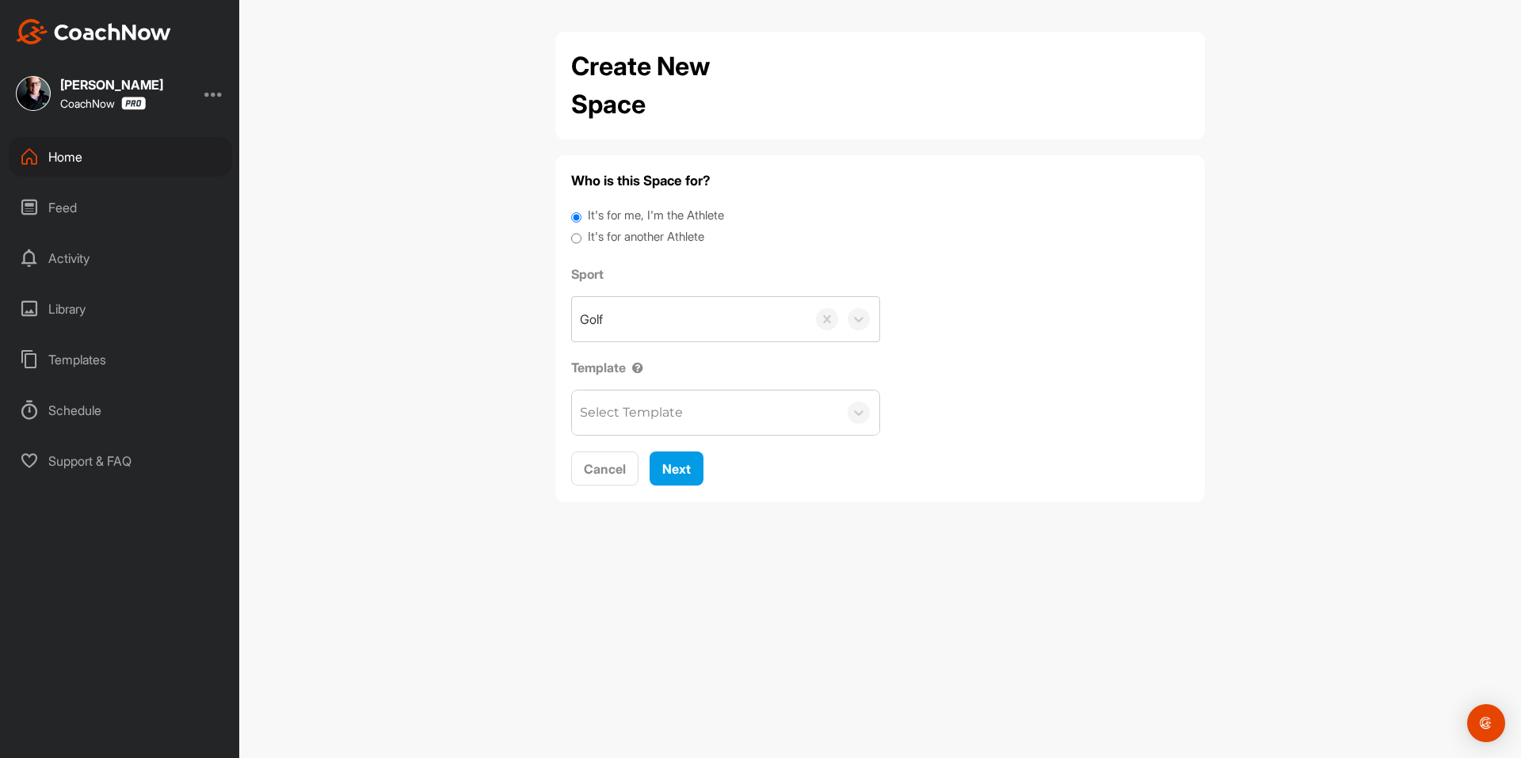 Image resolution: width=1521 pixels, height=758 pixels. I want to click on img: square_d7b6dd5b2d8b6df5777e39d7bdd614c0.jpg, so click(33, 93).